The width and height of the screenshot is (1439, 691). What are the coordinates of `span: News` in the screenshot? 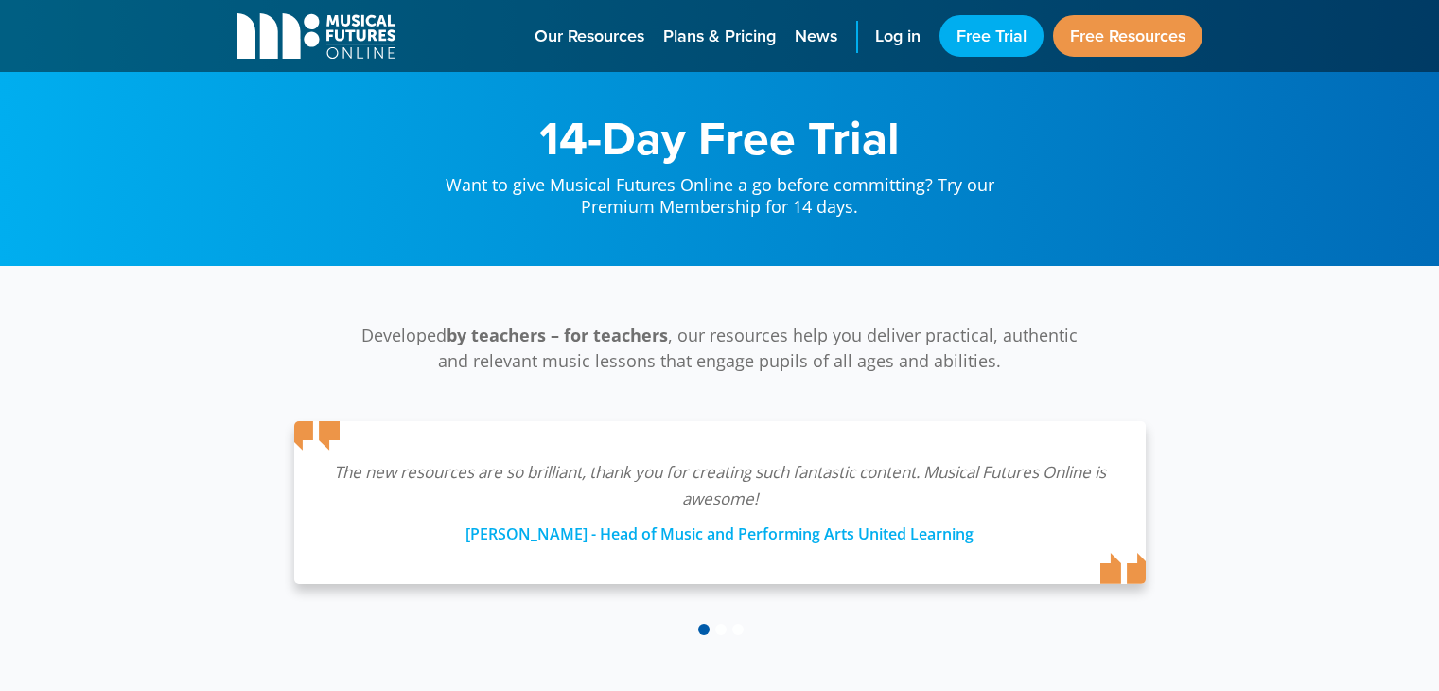 It's located at (815, 36).